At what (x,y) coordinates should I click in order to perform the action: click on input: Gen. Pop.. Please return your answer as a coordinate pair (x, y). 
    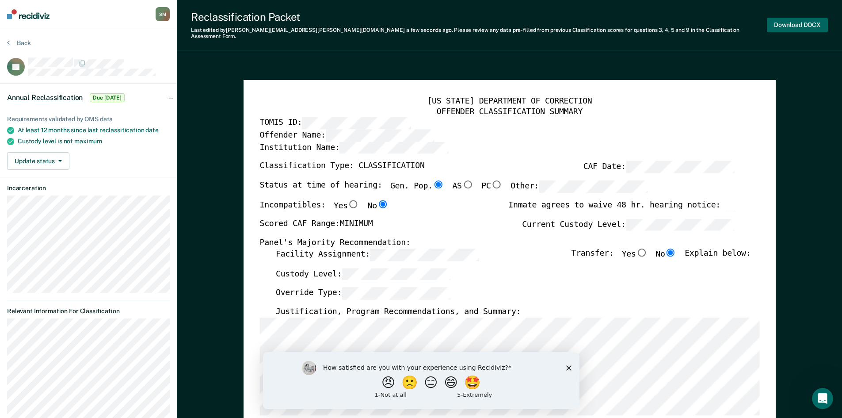
    Looking at the image, I should click on (438, 184).